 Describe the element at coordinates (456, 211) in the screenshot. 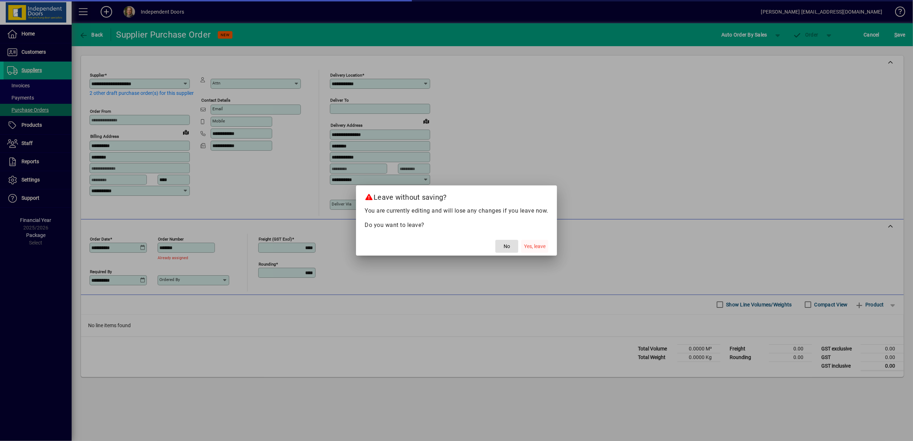

I see `p: You are currently editing and will lose any changes if you leave now.` at that location.